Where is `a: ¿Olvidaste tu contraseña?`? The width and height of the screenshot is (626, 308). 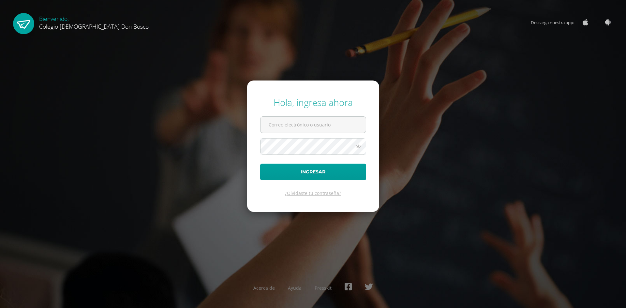
a: ¿Olvidaste tu contraseña? is located at coordinates (313, 193).